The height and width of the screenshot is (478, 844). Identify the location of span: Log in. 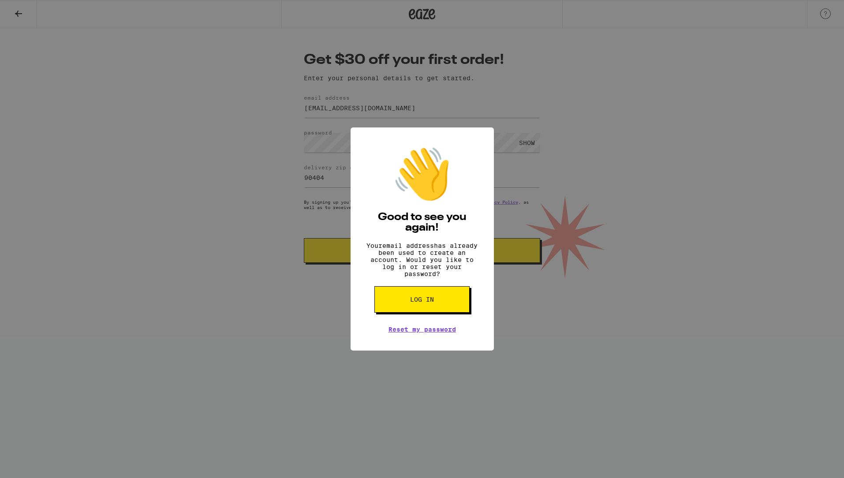
(422, 299).